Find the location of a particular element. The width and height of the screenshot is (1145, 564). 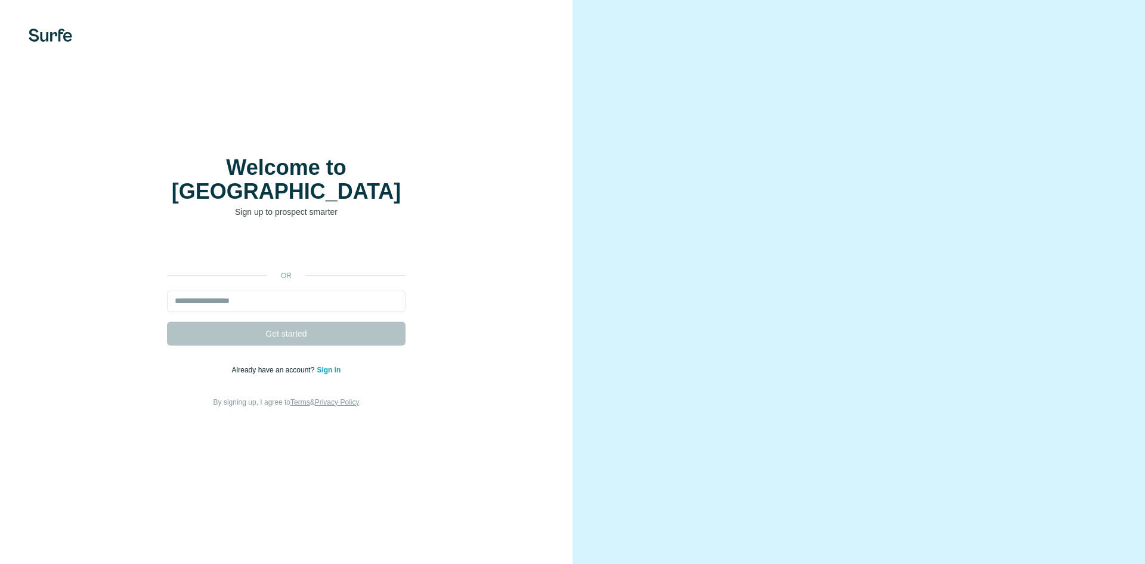

a: Sign in is located at coordinates (329, 370).